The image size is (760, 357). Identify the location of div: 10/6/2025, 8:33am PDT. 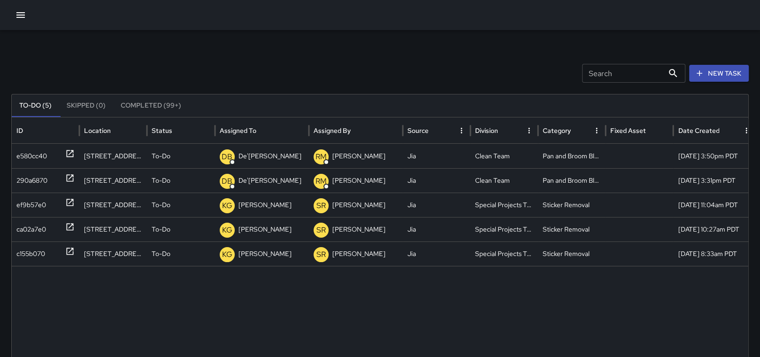
(714, 253).